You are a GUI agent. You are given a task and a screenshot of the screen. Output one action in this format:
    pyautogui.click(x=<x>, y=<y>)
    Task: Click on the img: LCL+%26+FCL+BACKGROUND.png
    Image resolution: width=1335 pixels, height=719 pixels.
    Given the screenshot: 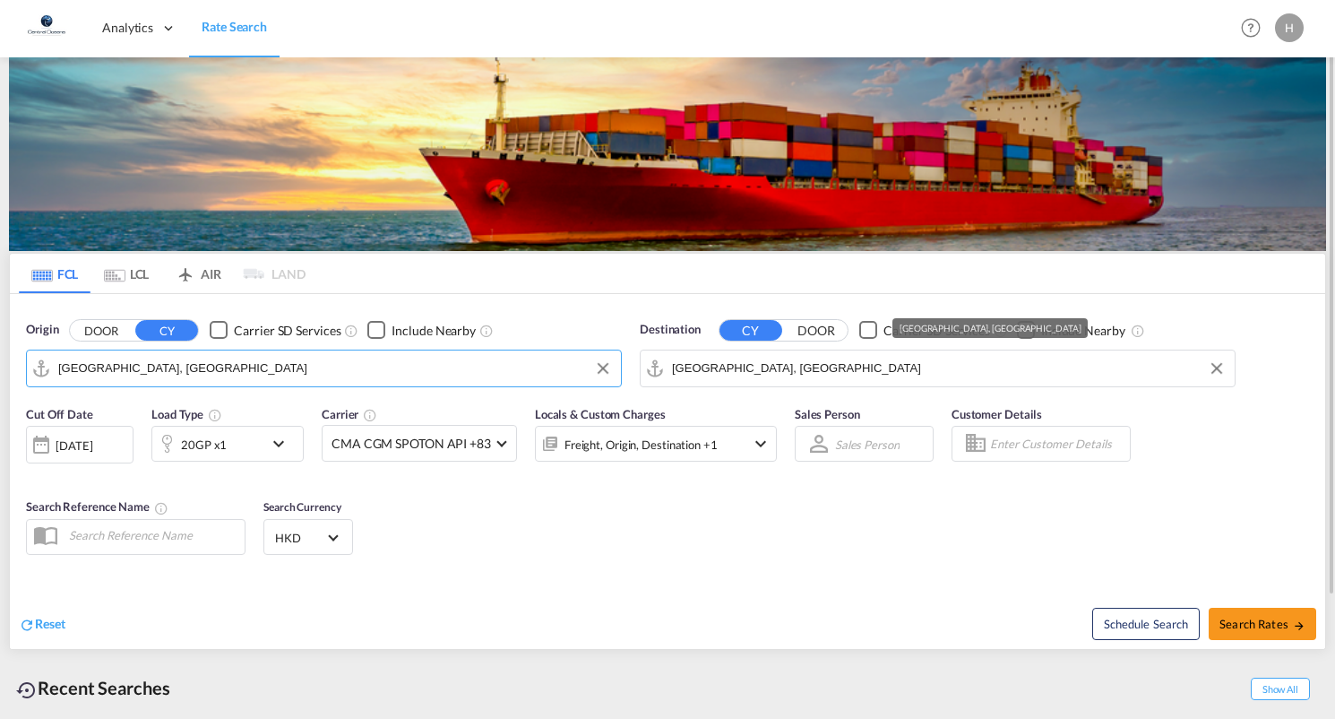 What is the action you would take?
    pyautogui.click(x=668, y=154)
    